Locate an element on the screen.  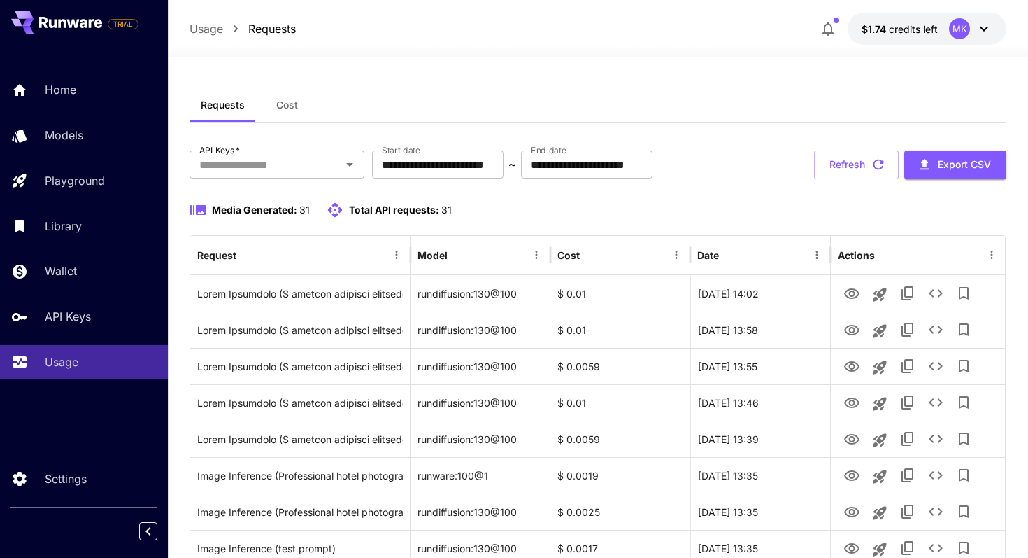
span: Media Generated: is located at coordinates (255, 209).